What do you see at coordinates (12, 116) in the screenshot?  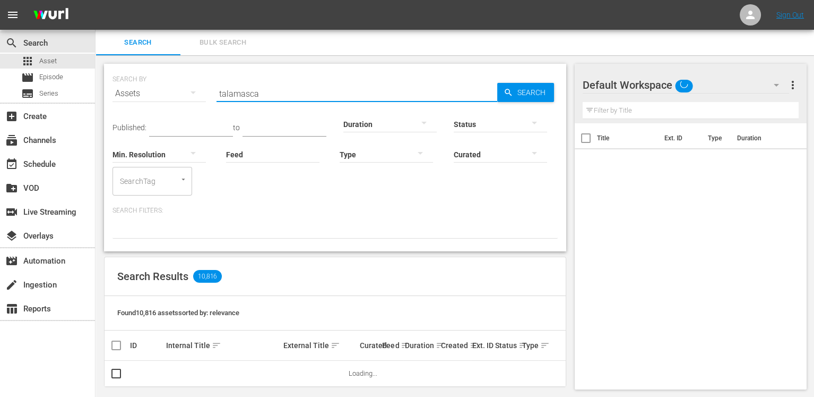 I see `span: Create` at bounding box center [12, 116].